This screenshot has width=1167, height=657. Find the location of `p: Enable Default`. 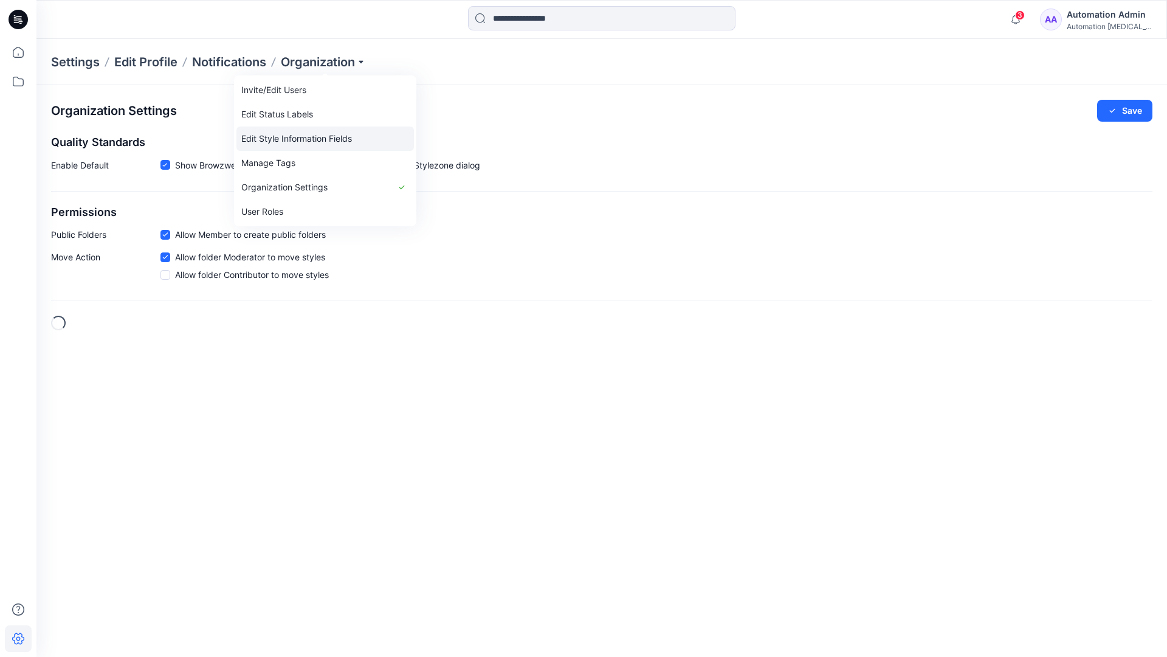

p: Enable Default is located at coordinates (106, 167).